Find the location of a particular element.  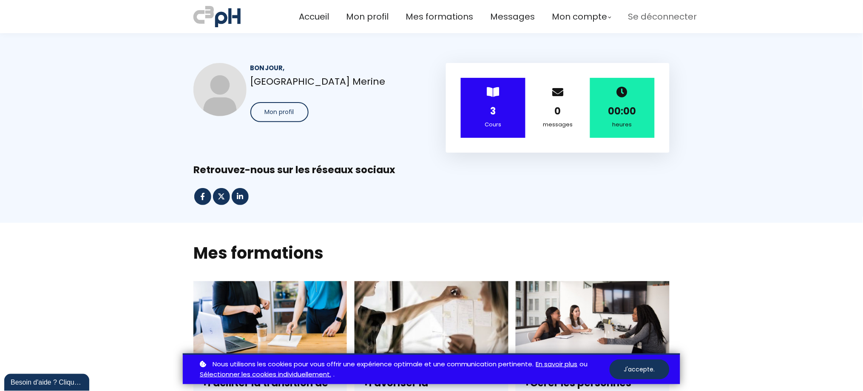

span: Mon compte is located at coordinates (580, 17).